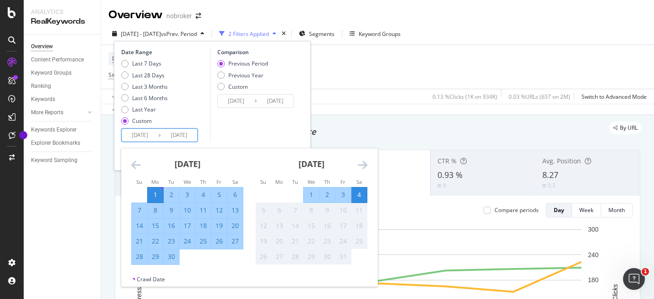  I want to click on td: Selected. Wednesday, September 24, 2025, so click(187, 242).